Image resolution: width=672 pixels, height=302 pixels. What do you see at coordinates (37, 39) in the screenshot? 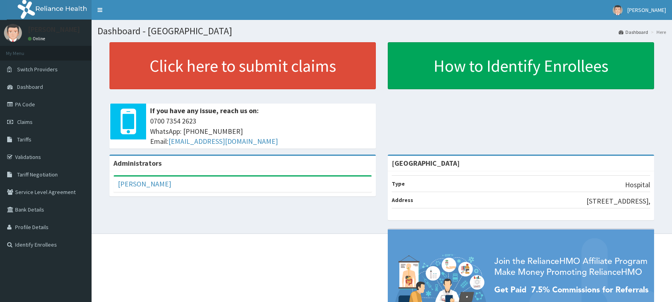
I see `a: Online` at bounding box center [37, 39].